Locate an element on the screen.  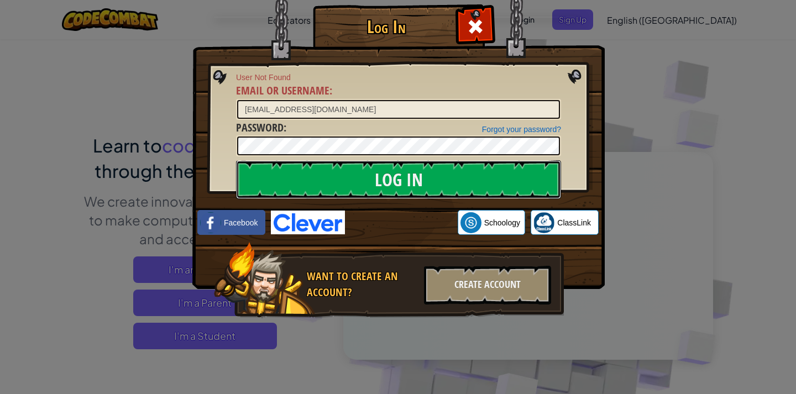
img: schoology.png is located at coordinates (471, 223).